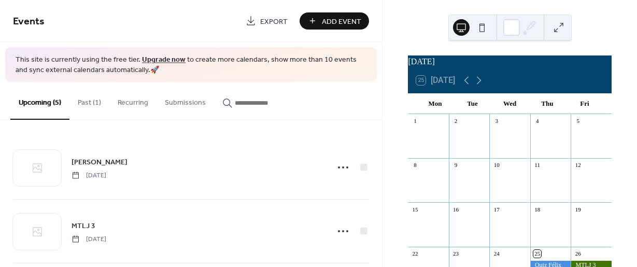 The width and height of the screenshot is (637, 267). What do you see at coordinates (577, 209) in the screenshot?
I see `div: 19` at bounding box center [577, 209].